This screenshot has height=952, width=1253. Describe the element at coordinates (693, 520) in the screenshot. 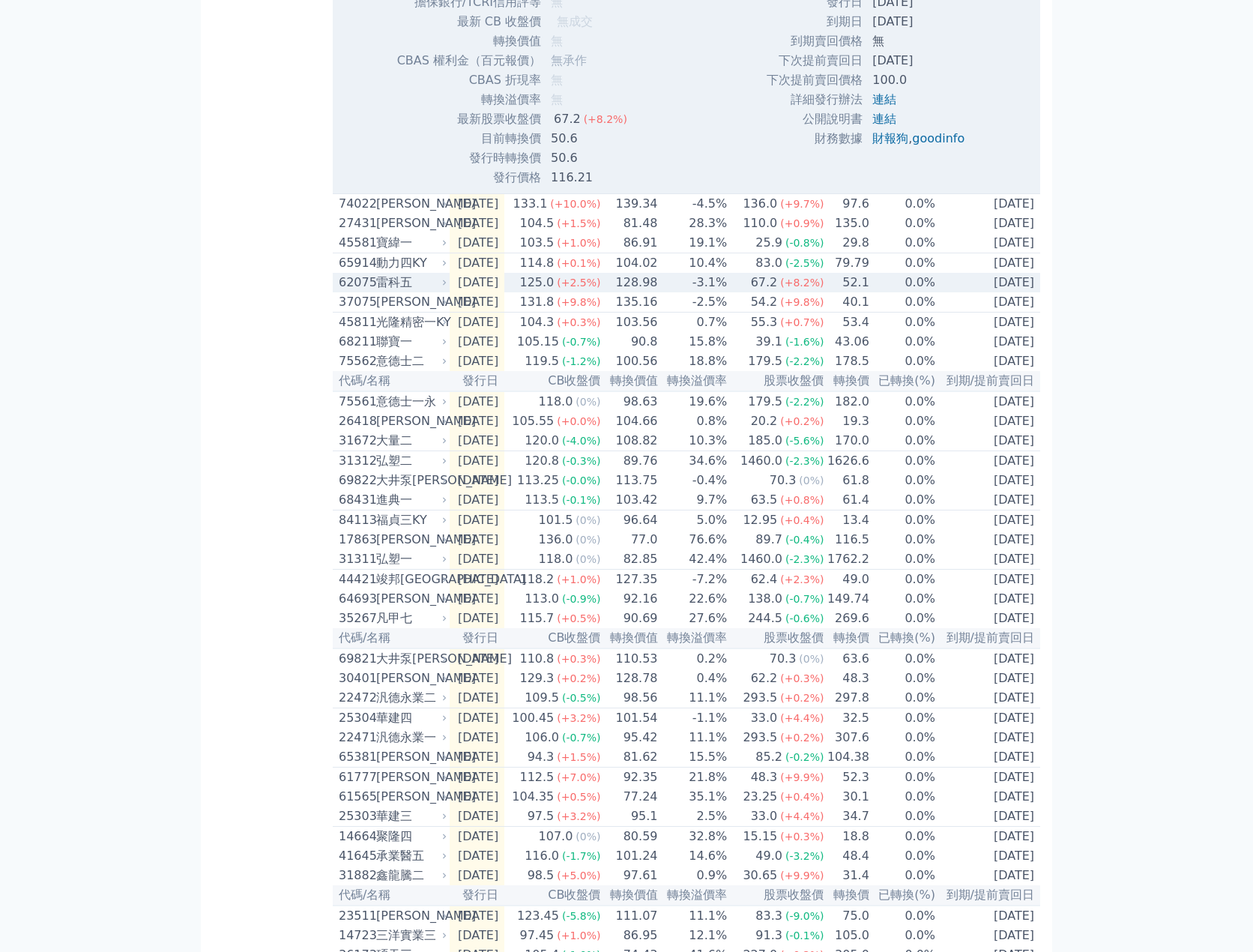

I see `td: 5.0%` at that location.